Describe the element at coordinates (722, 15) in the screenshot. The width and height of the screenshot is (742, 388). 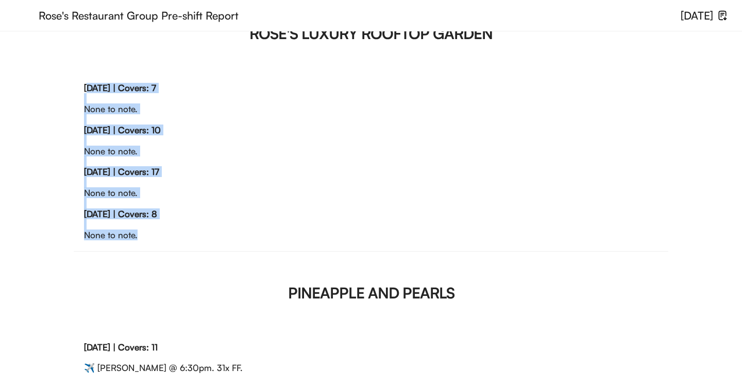
I see `img: file-download-02.svg` at that location.